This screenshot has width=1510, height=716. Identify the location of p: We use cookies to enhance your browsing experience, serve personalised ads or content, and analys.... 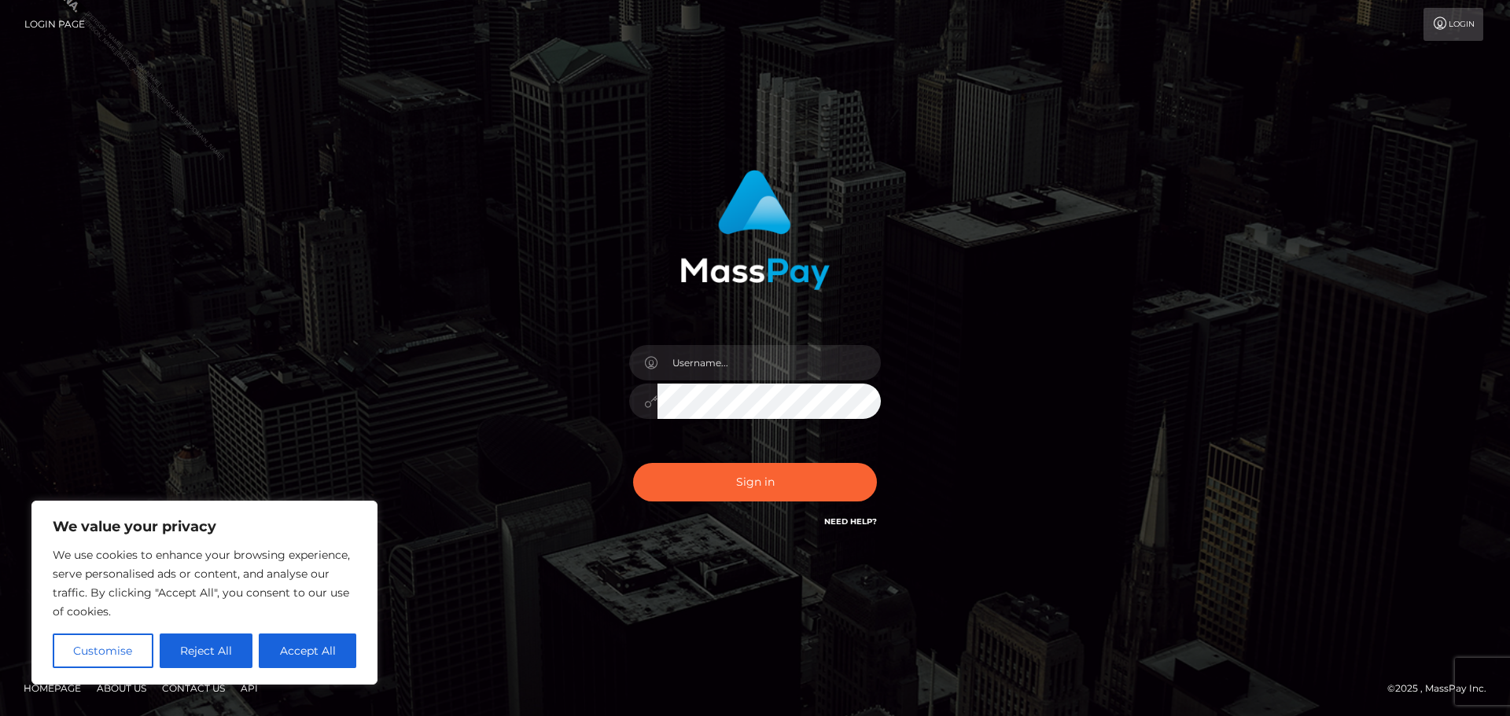
(204, 583).